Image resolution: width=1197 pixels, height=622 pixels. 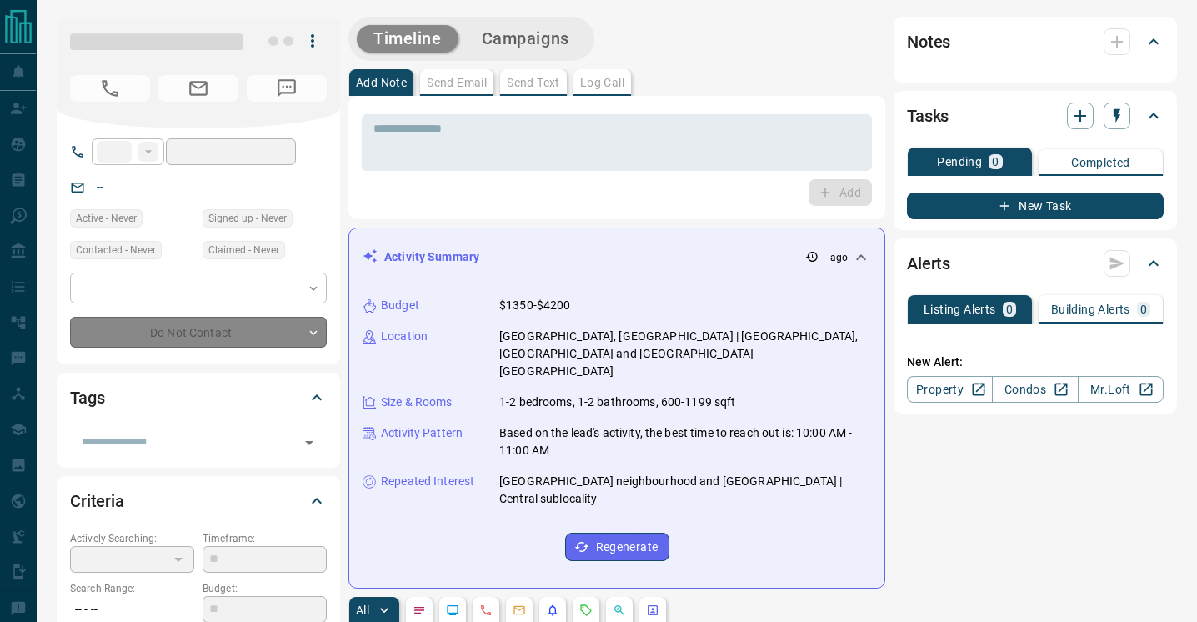 What do you see at coordinates (534, 305) in the screenshot?
I see `p: $1350-$4200` at bounding box center [534, 305].